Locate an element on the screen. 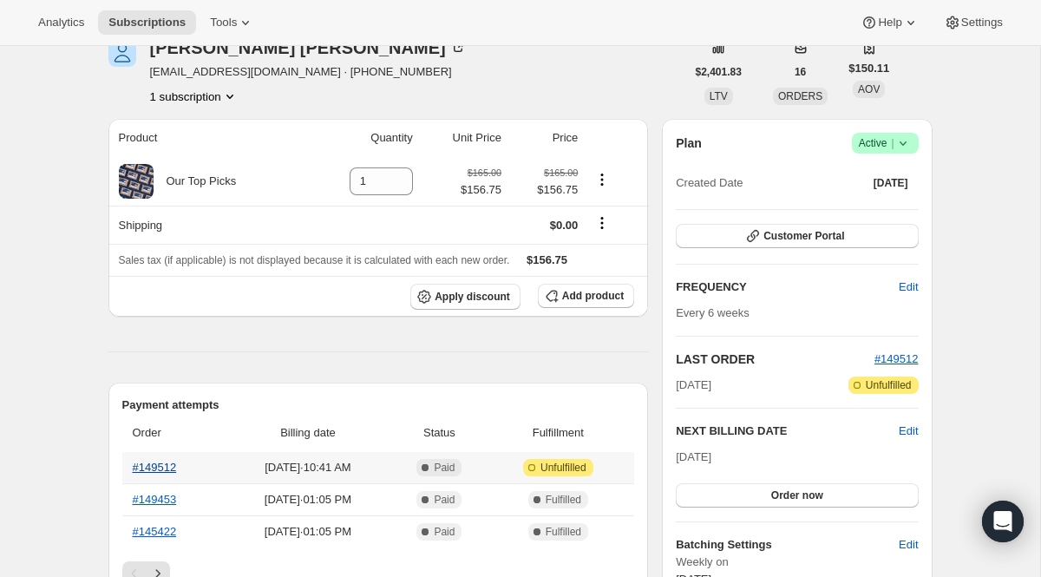 This screenshot has width=1041, height=577. h2: FREQUENCY is located at coordinates (787, 287).